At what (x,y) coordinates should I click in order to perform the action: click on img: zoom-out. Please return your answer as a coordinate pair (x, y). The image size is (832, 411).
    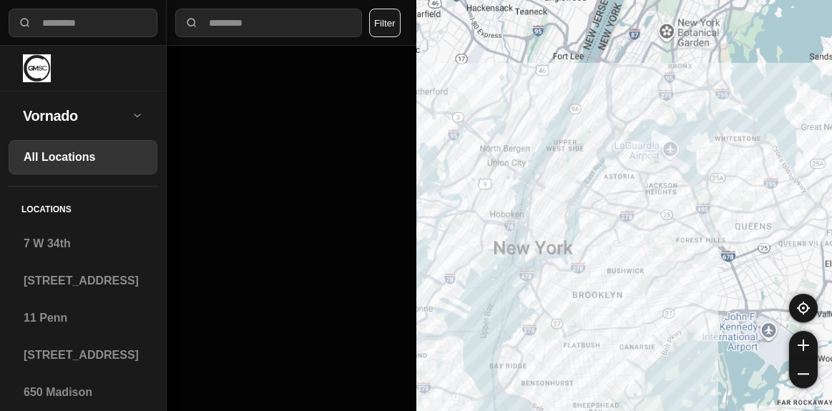
    Looking at the image, I should click on (803, 374).